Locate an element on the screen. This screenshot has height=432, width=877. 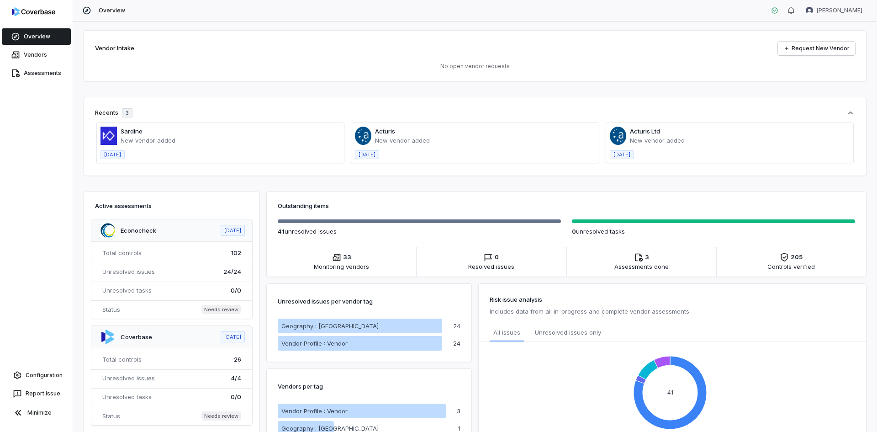
a: Coverbase is located at coordinates (136, 337).